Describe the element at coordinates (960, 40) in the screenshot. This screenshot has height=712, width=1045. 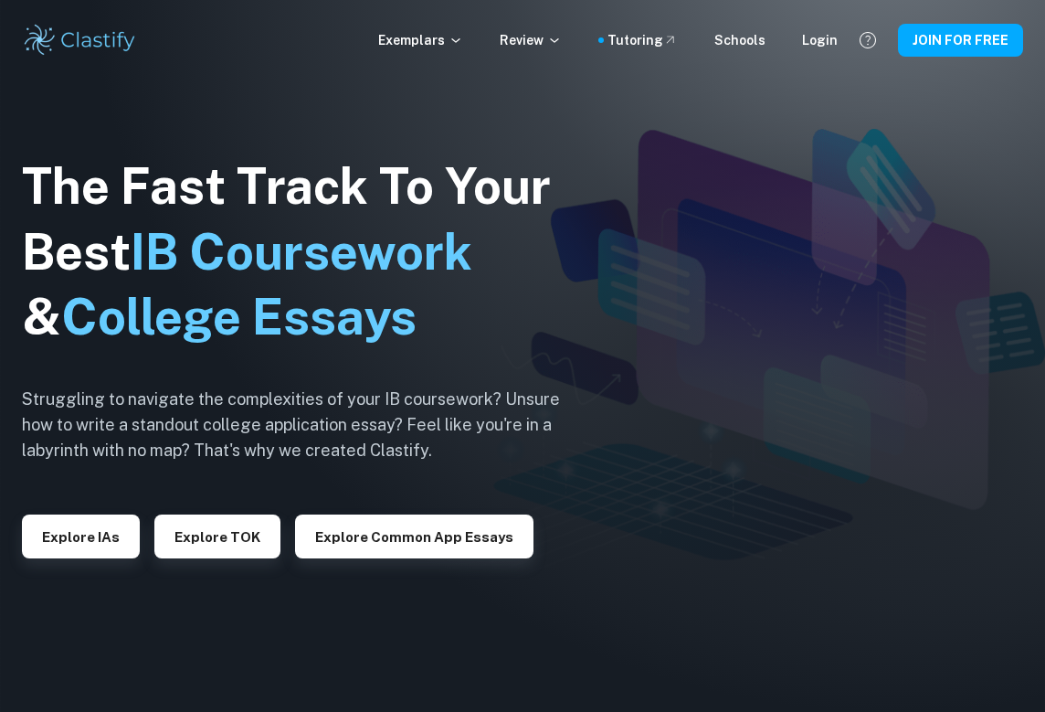
I see `button: JOIN FOR FREE` at that location.